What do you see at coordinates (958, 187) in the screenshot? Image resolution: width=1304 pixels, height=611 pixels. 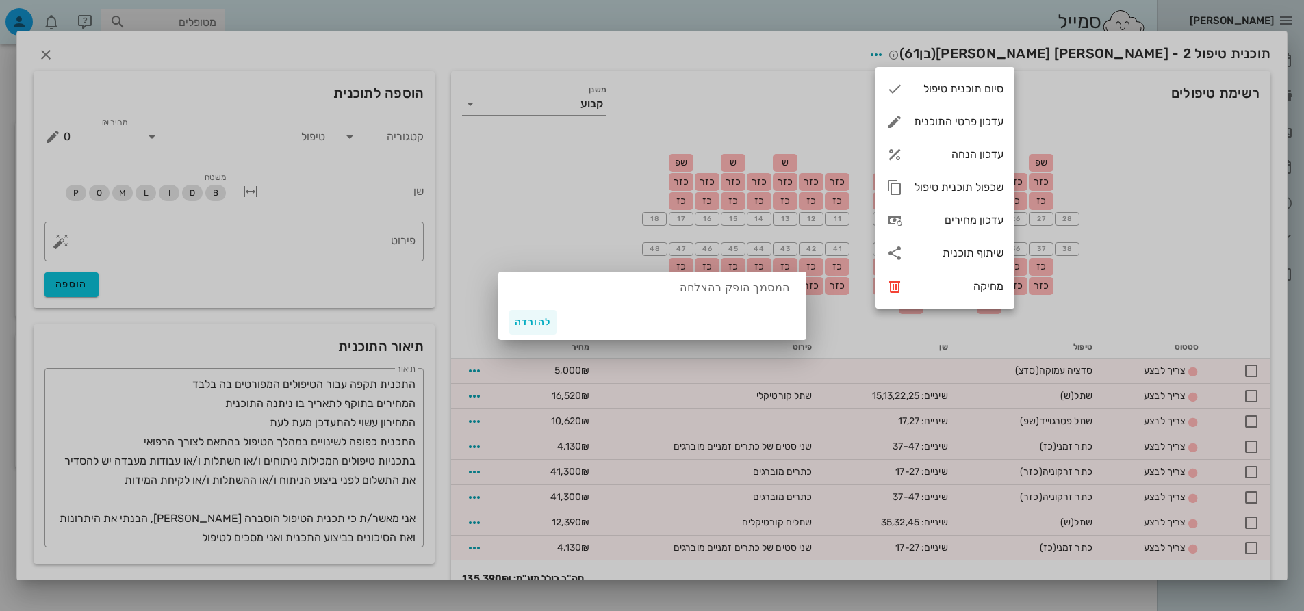 I see `div: שכפול תוכנית טיפול` at bounding box center [958, 187].